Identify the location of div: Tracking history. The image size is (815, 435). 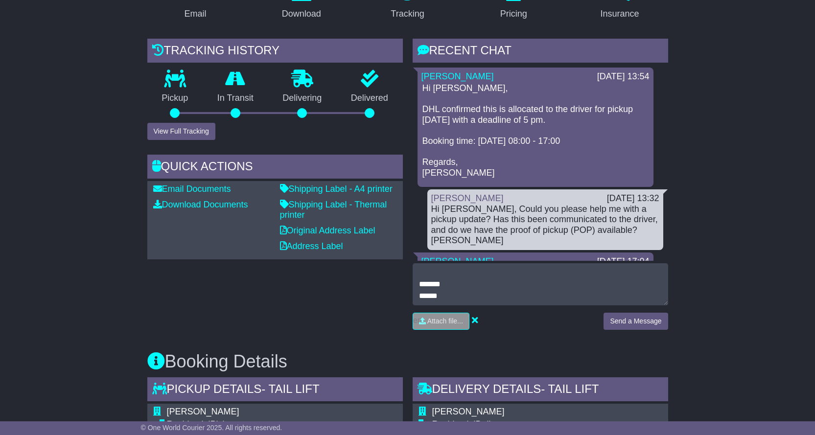
(275, 52).